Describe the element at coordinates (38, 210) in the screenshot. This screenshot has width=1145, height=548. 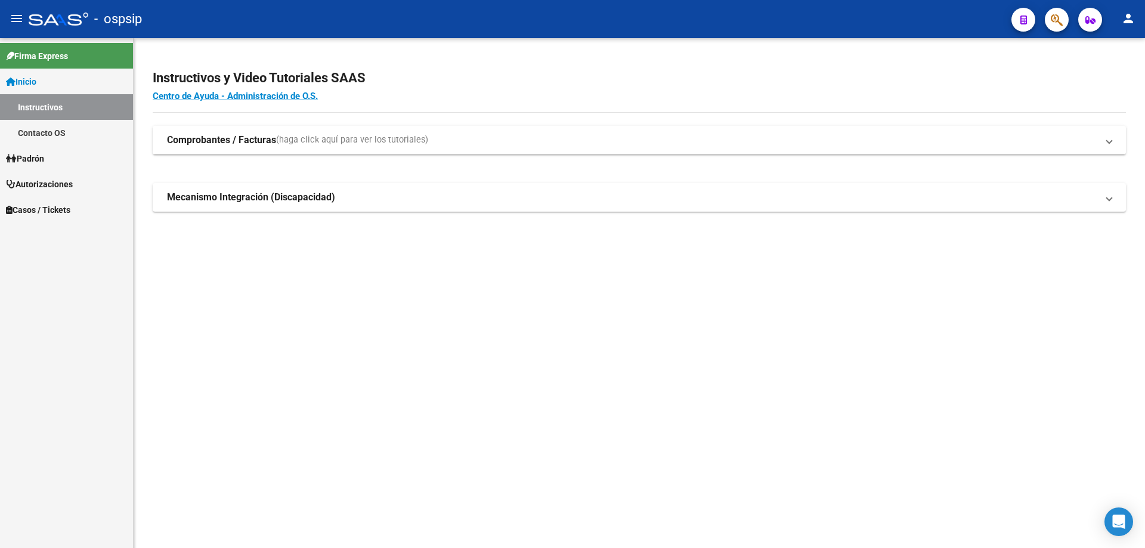
I see `span: Casos / Tickets` at that location.